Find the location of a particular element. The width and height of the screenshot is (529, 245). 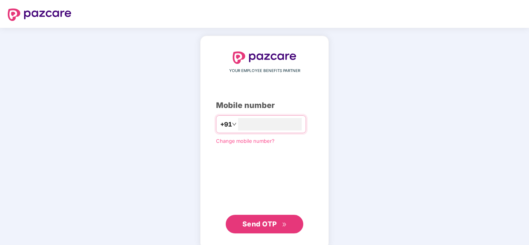

span: double-right is located at coordinates (284, 225).